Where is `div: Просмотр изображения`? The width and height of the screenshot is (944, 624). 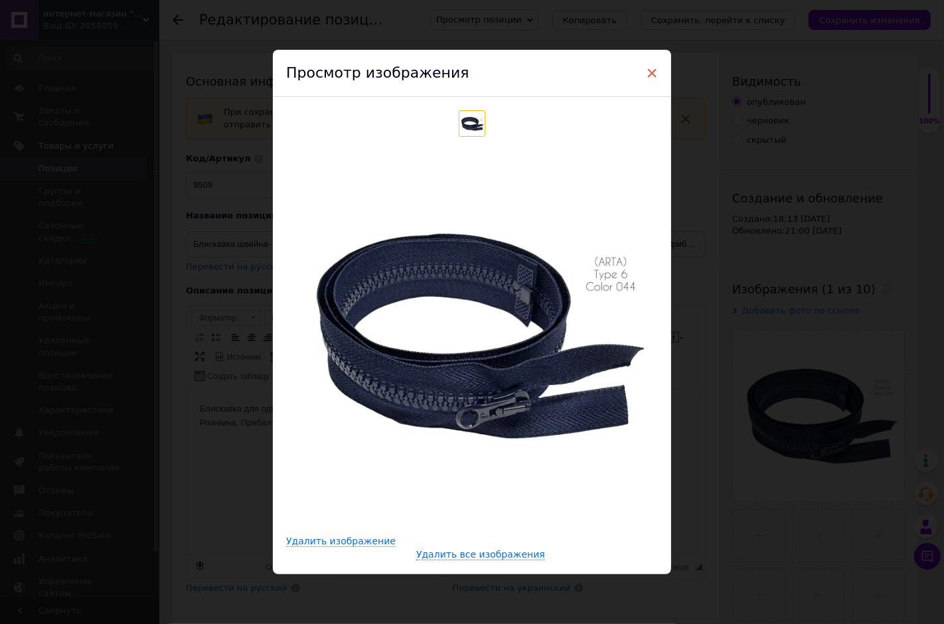
div: Просмотр изображения is located at coordinates (472, 74).